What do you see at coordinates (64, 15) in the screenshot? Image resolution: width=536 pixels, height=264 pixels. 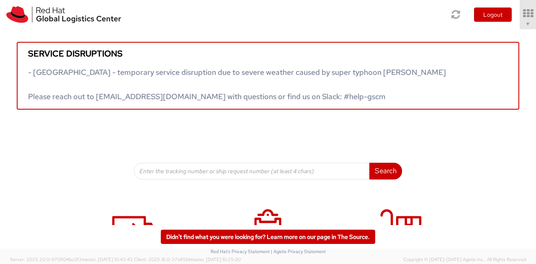 I see `img: rh-logistics-00dfa346123c4ec078e1.svg` at bounding box center [64, 15].